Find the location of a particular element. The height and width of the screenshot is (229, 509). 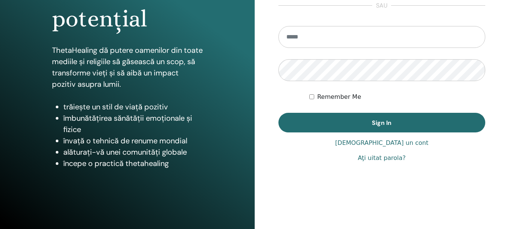

button: Sign In is located at coordinates (382, 122).